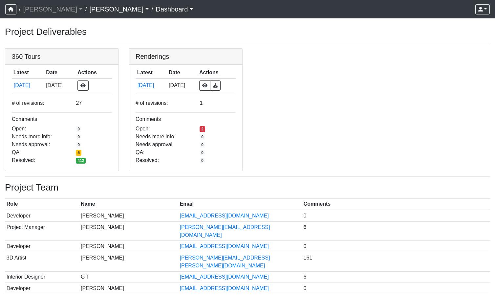  What do you see at coordinates (42, 277) in the screenshot?
I see `td: Interior Designer` at bounding box center [42, 277].